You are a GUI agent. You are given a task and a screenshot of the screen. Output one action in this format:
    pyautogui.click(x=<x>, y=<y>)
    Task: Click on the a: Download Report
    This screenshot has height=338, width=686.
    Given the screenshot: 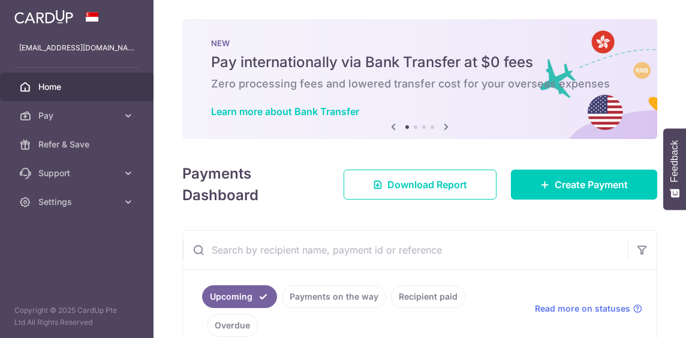 What is the action you would take?
    pyautogui.click(x=420, y=185)
    